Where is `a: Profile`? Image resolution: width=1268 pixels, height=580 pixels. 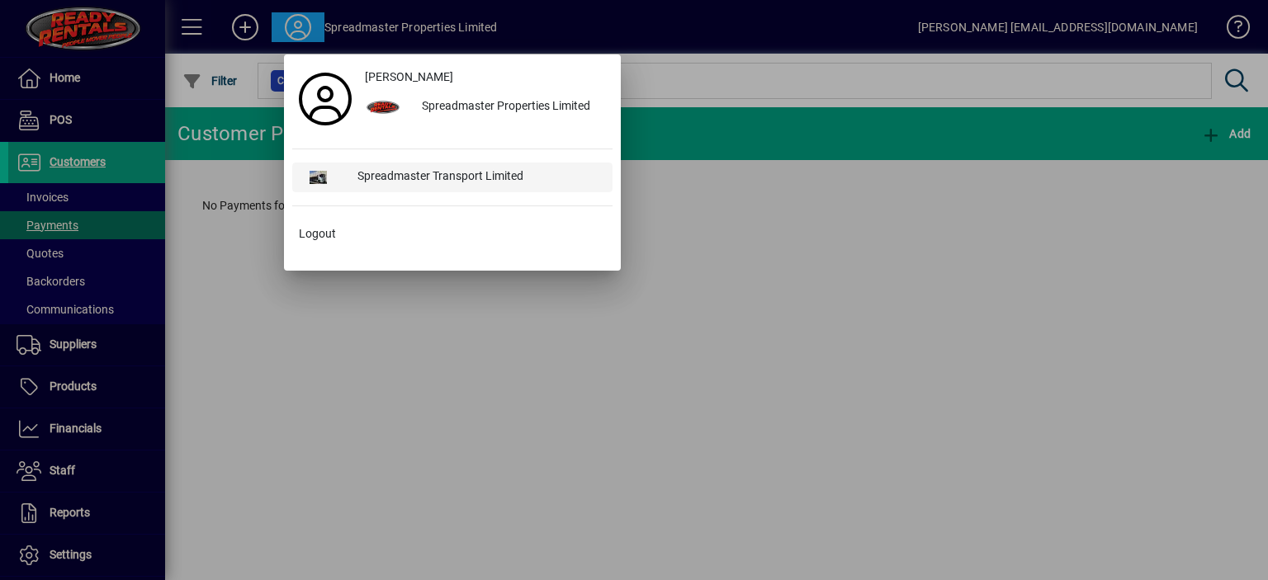
a: Profile is located at coordinates (325, 99).